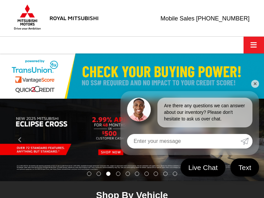 The width and height of the screenshot is (264, 198). What do you see at coordinates (177, 18) in the screenshot?
I see `span: Mobile Sales` at bounding box center [177, 18].